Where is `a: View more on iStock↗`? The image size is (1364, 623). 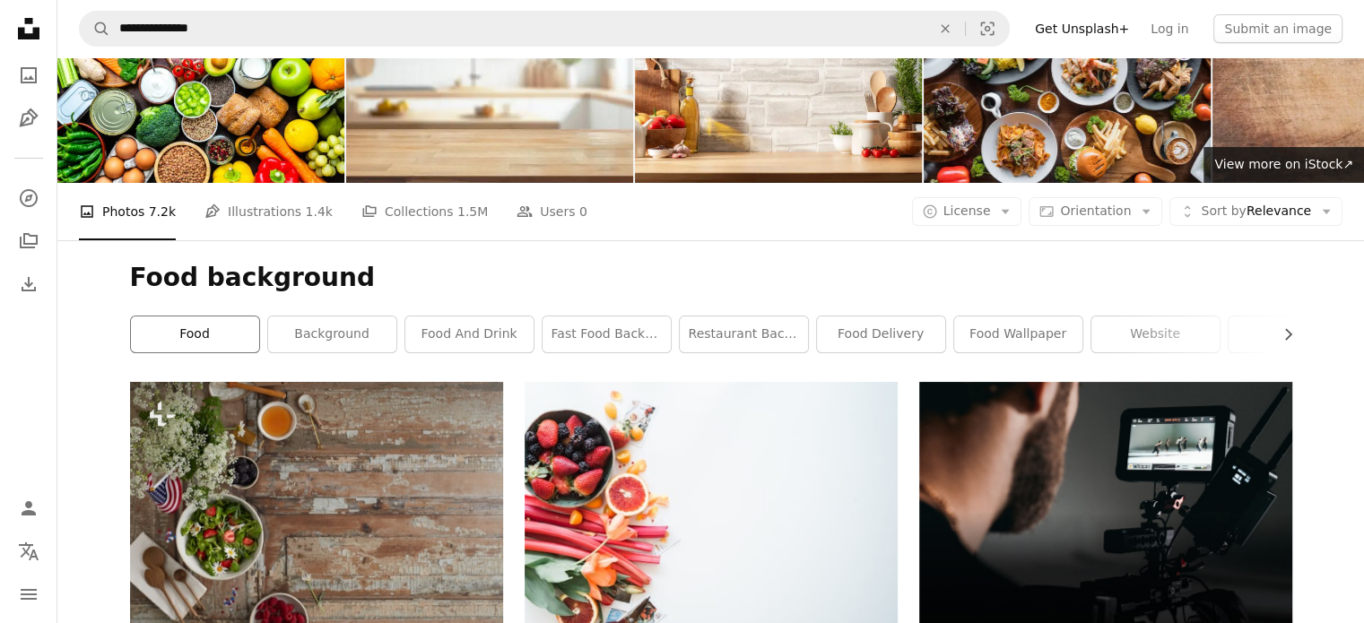 a: View more on iStock↗ is located at coordinates (1283, 165).